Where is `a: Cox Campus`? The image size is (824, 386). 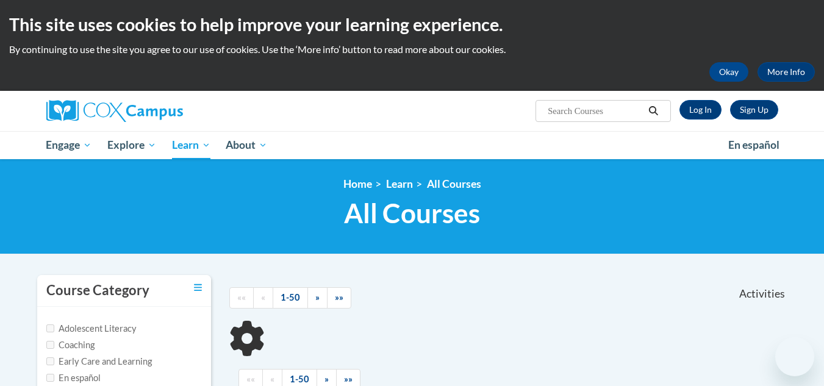 a: Cox Campus is located at coordinates (162, 111).